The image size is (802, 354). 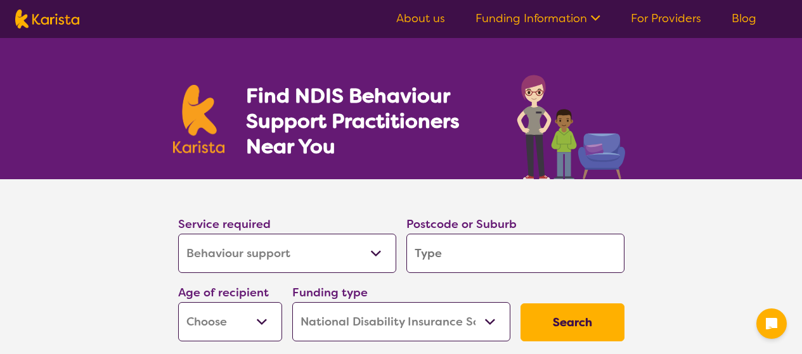 I want to click on label: Postcode or Suburb, so click(x=462, y=224).